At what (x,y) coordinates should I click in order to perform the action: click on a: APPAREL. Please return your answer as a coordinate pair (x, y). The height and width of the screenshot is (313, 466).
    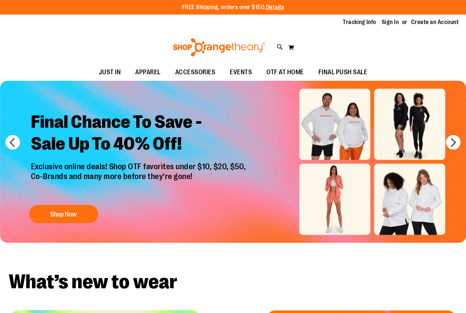
    Looking at the image, I should click on (148, 72).